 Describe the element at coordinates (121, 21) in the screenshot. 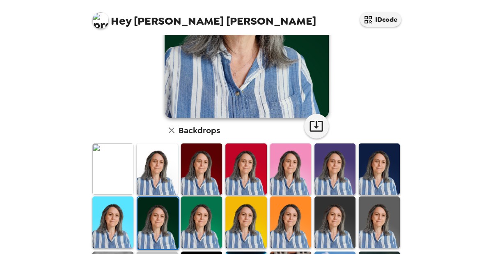

I see `span: Hey` at that location.